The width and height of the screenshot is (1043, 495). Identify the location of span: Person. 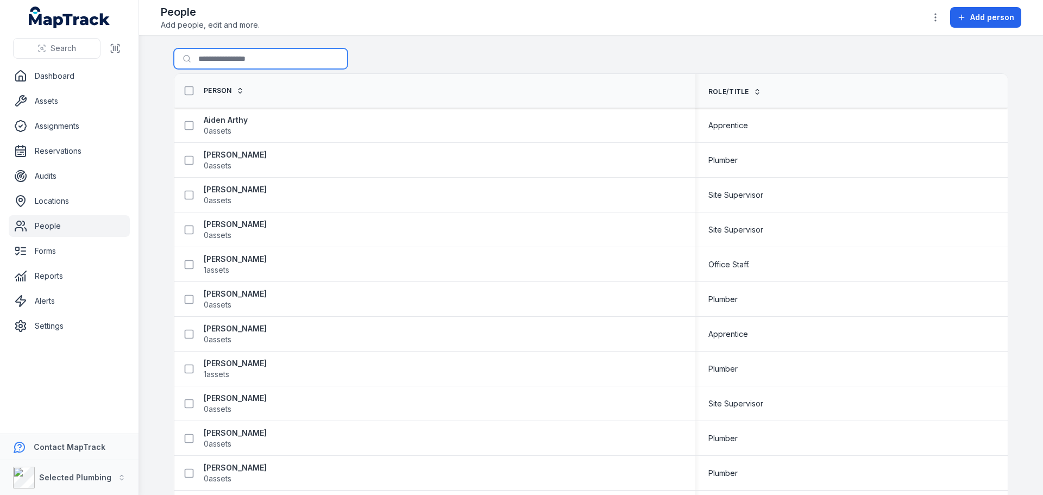
(218, 91).